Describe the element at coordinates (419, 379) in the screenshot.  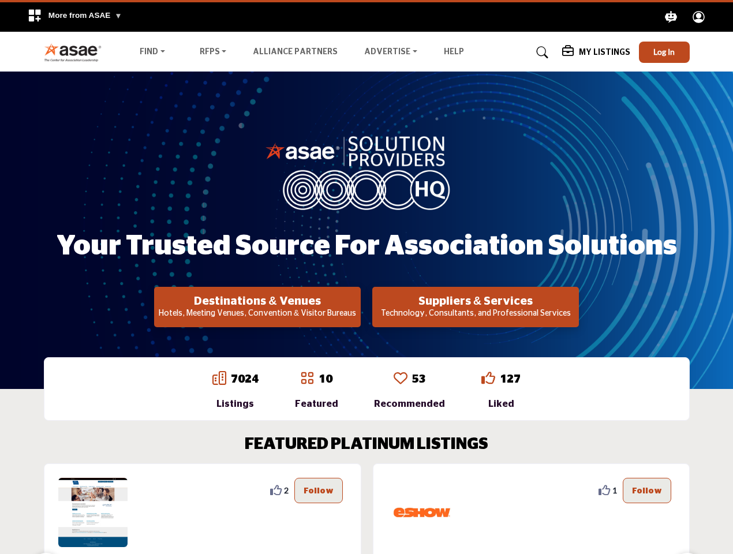
I see `a: 53` at that location.